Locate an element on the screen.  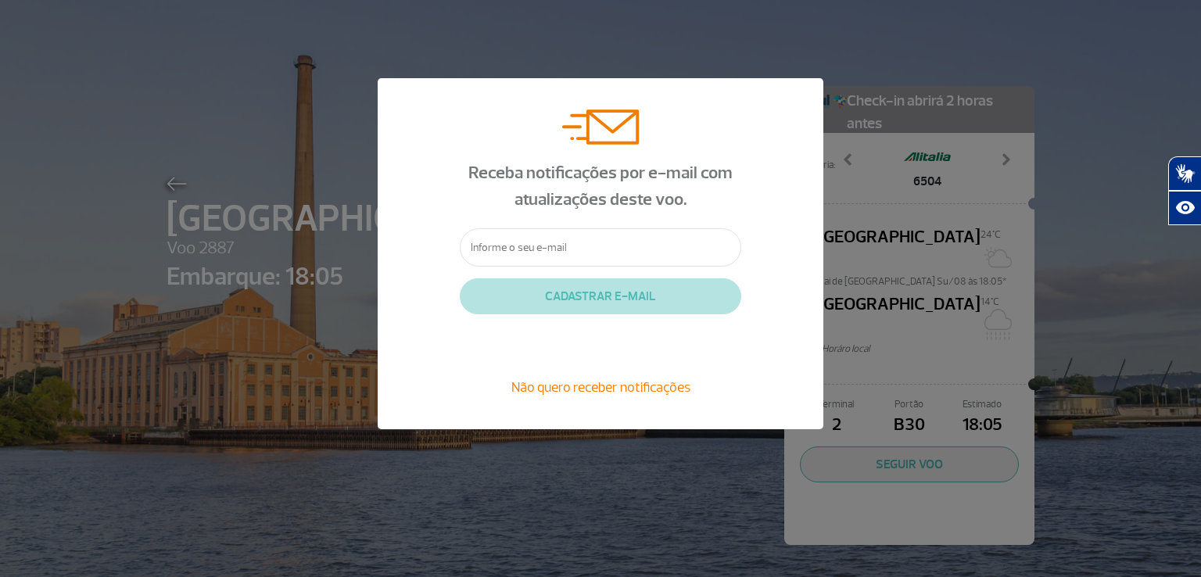
button: CADASTRAR E-MAIL is located at coordinates (601, 296).